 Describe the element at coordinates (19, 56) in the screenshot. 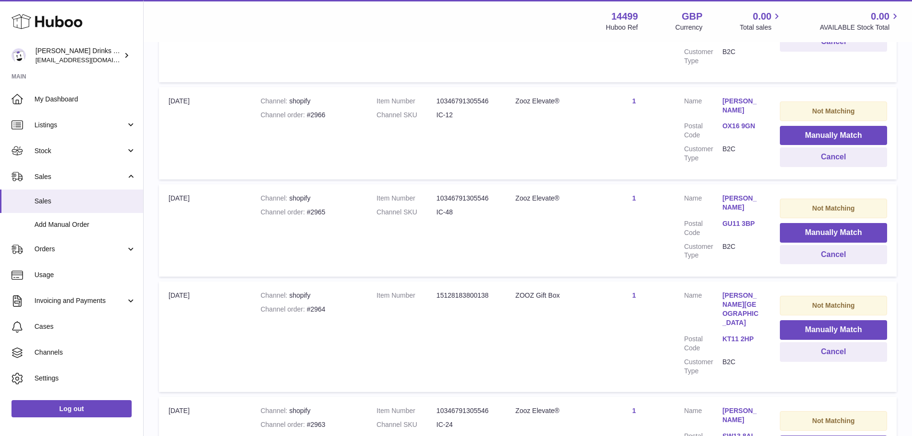

I see `img: internalAdmin-14499@internal.huboo.com` at that location.